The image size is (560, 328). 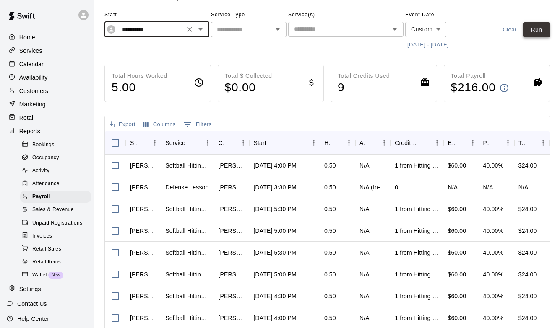 What do you see at coordinates (46, 184) in the screenshot?
I see `span: Attendance` at bounding box center [46, 184].